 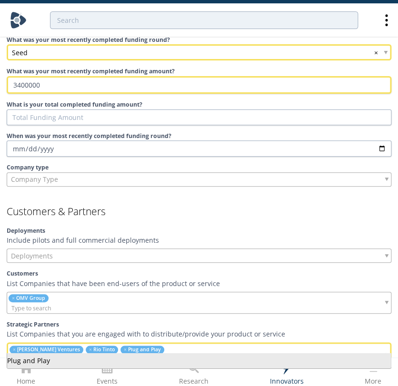 I want to click on img: Home, so click(x=18, y=20).